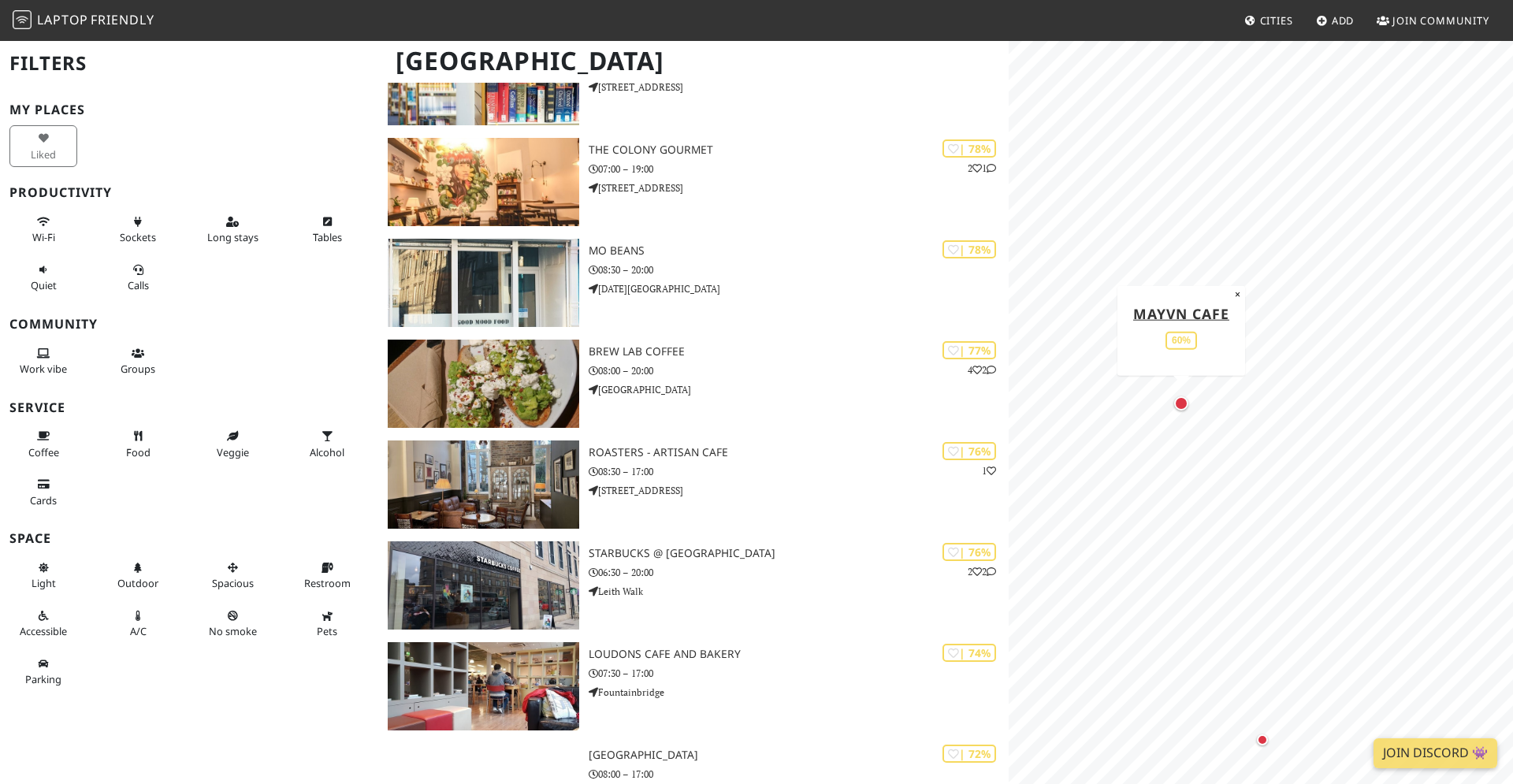 Image resolution: width=1513 pixels, height=784 pixels. Describe the element at coordinates (1277, 21) in the screenshot. I see `span: Cities` at that location.